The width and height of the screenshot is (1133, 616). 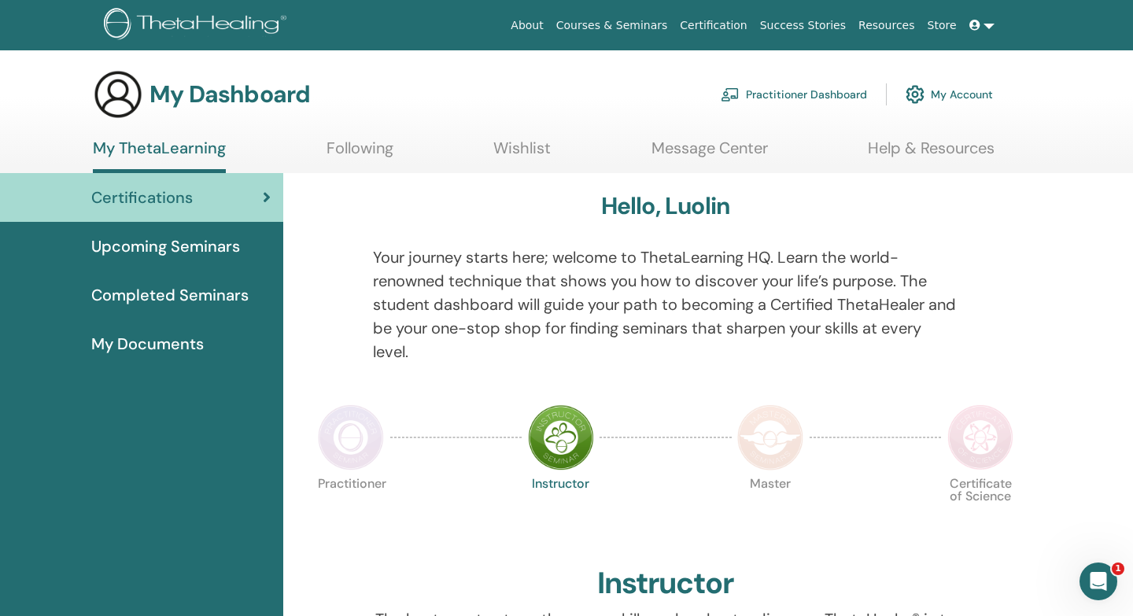 I want to click on img: Master, so click(x=770, y=437).